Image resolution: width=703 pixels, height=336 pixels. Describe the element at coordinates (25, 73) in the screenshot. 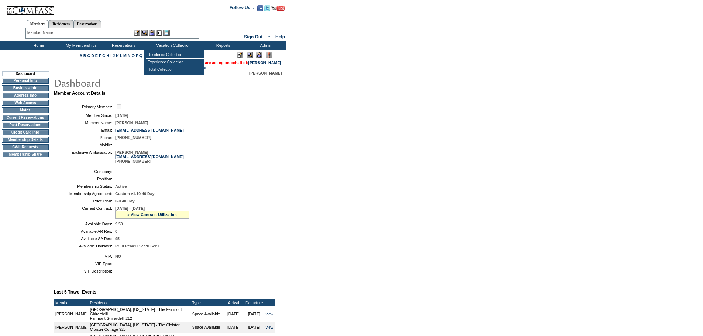

I see `td: Dashboard` at that location.